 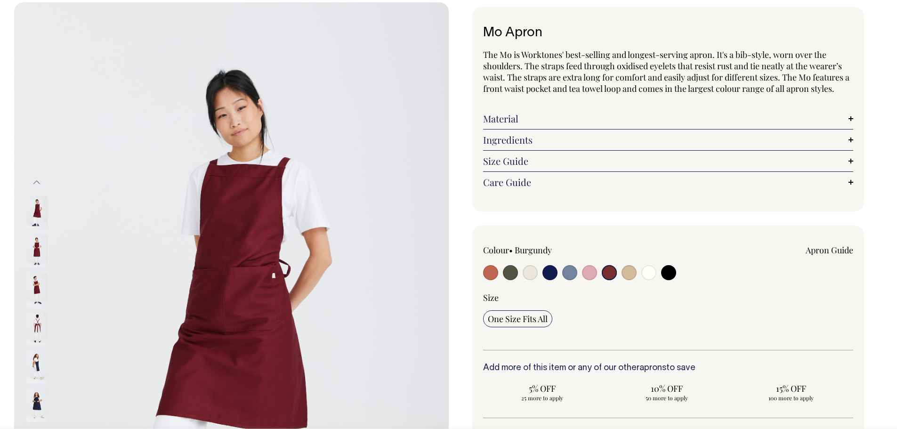 I want to click on label: Burgundy, so click(x=533, y=250).